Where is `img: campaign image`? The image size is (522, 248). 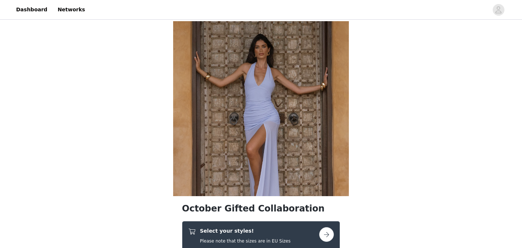
img: campaign image is located at coordinates (261, 109).